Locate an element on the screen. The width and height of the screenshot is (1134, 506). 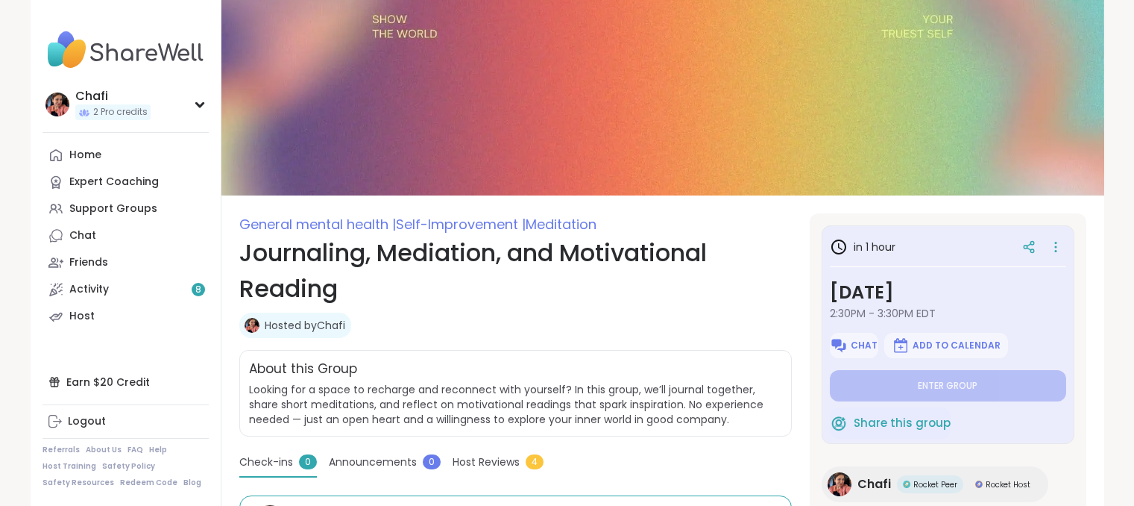
h1: Journaling, Mediation, and Motivational Reading is located at coordinates (515, 271).